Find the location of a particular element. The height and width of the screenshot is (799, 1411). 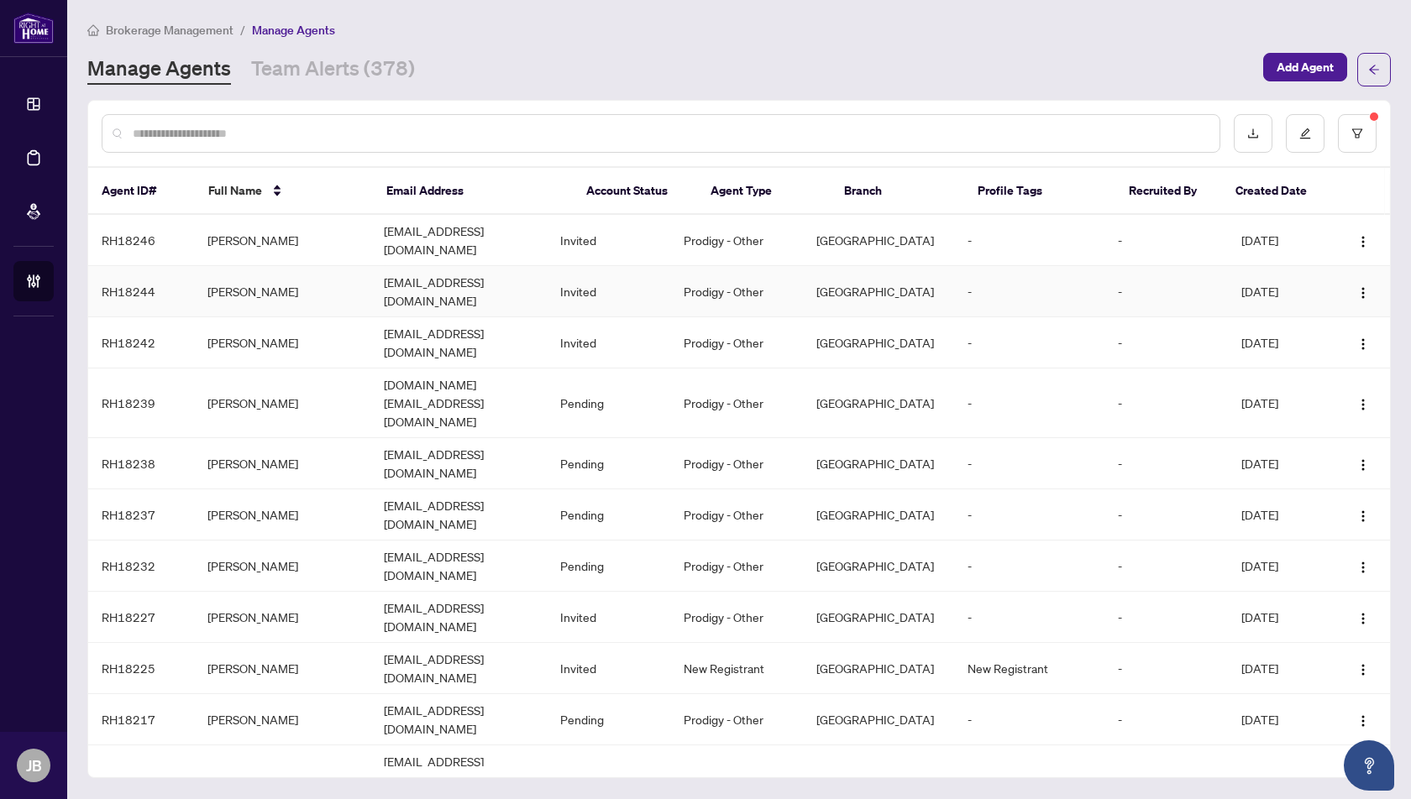

td: RH18217 is located at coordinates (141, 720).